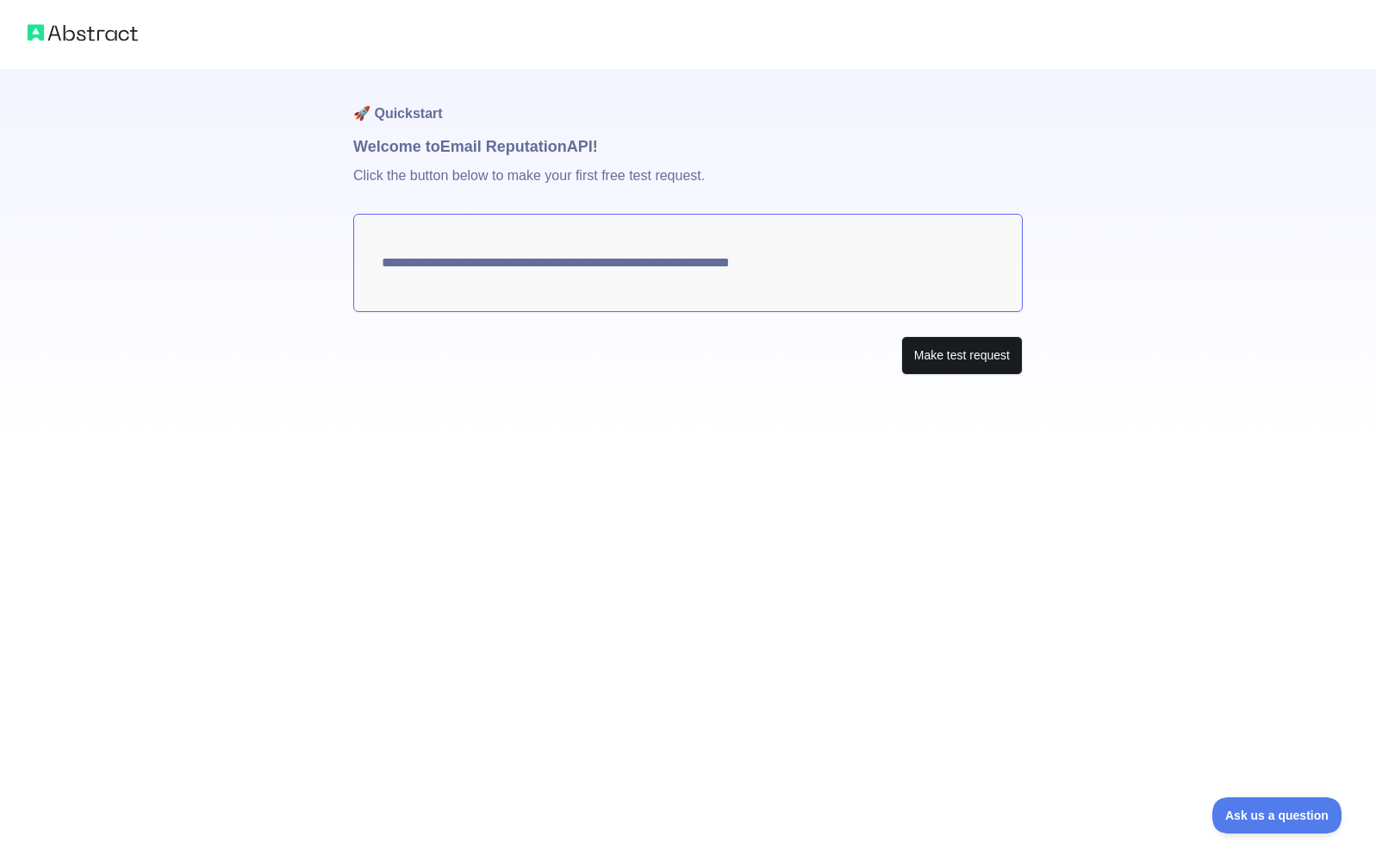 This screenshot has width=1376, height=868. Describe the element at coordinates (688, 146) in the screenshot. I see `h1: Welcome to Email Reputation API!` at that location.